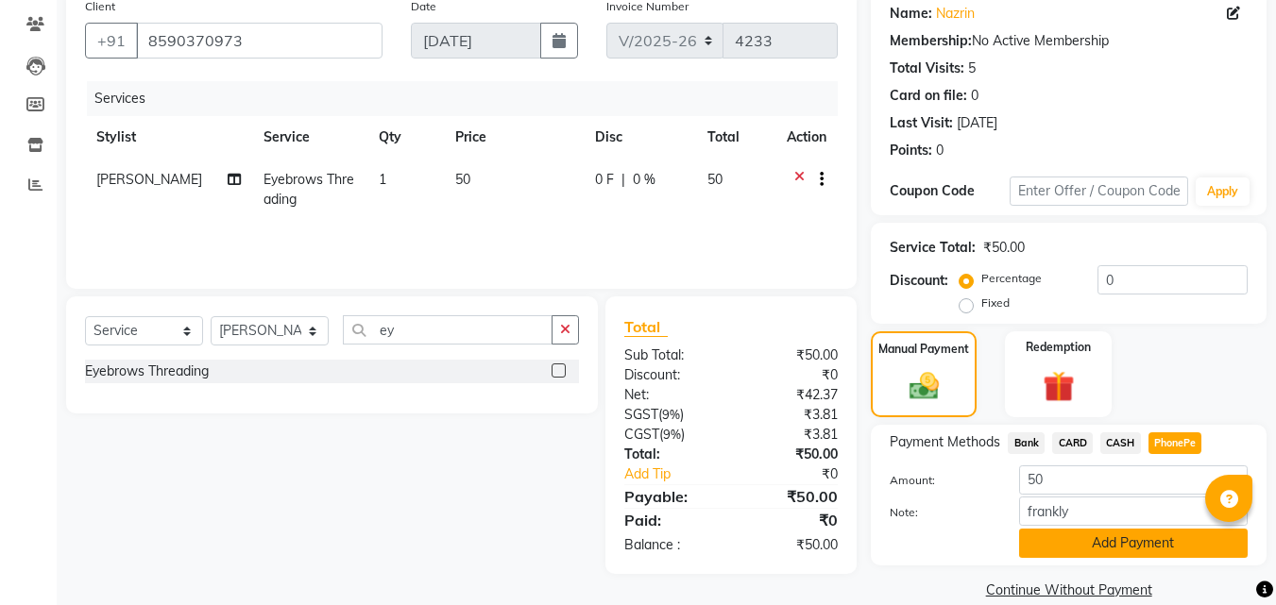  What do you see at coordinates (910, 13) in the screenshot?
I see `div: Name:` at bounding box center [910, 13].